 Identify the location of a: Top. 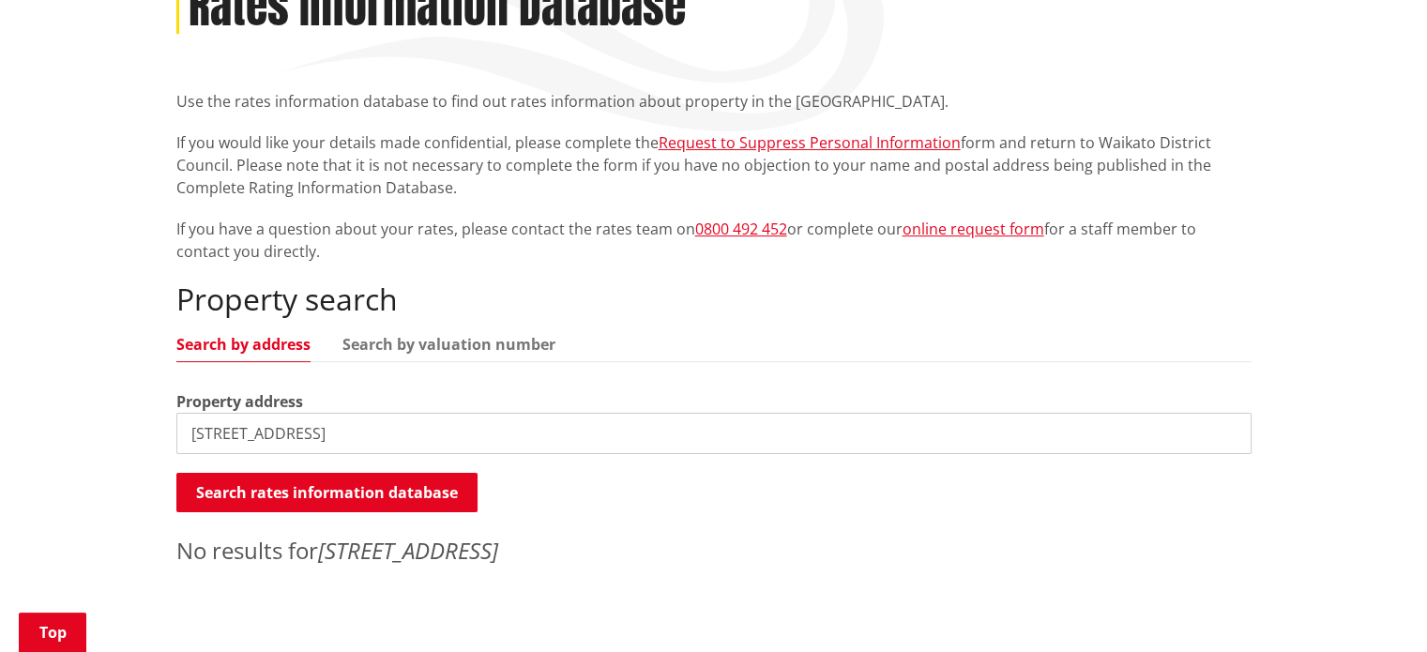
(53, 632).